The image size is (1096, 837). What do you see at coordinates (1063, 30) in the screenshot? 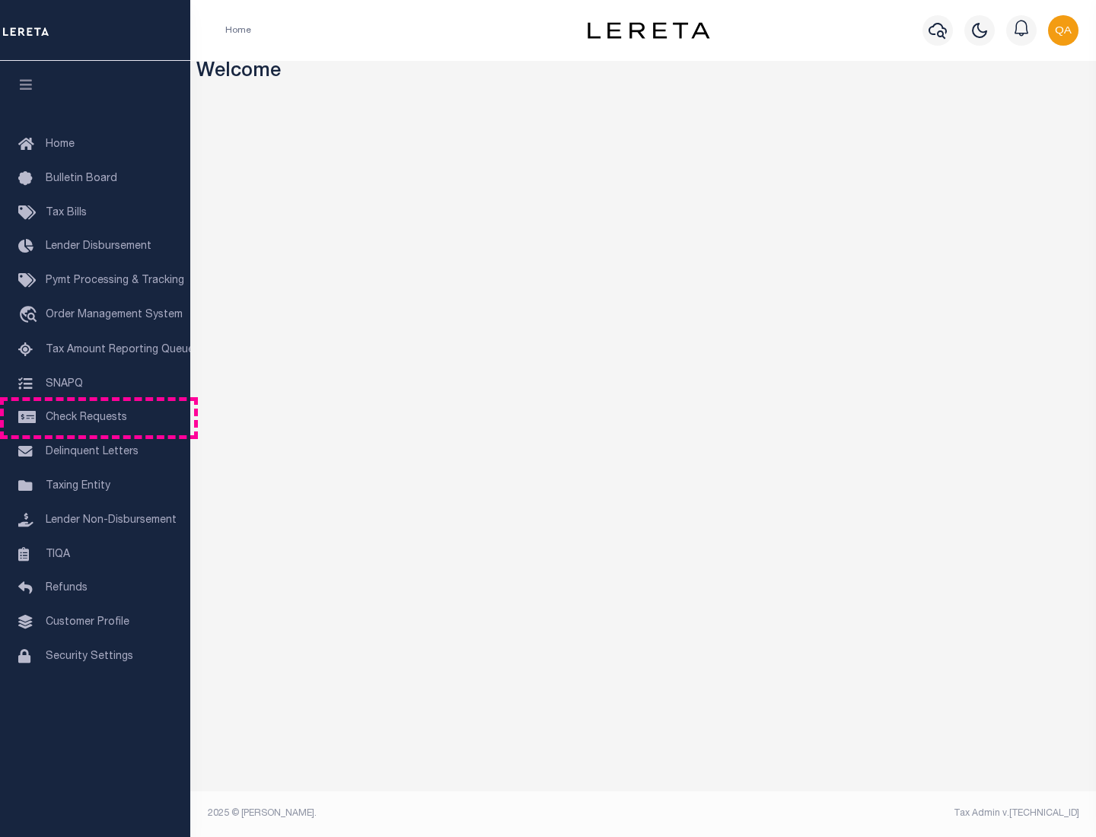
I see `img: svg+xml;base64,PHN2ZyB4bWxucz0iaHR0cDovL3d3dy53My5vcmcvMjAwMC9zdmciIHBvaW50ZXItZXZlbnRzPSJub25lIi...` at bounding box center [1063, 30].